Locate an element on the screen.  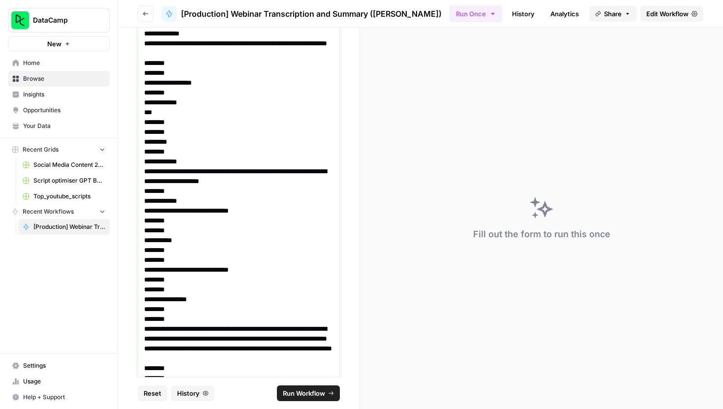
span: Insights is located at coordinates (64, 94).